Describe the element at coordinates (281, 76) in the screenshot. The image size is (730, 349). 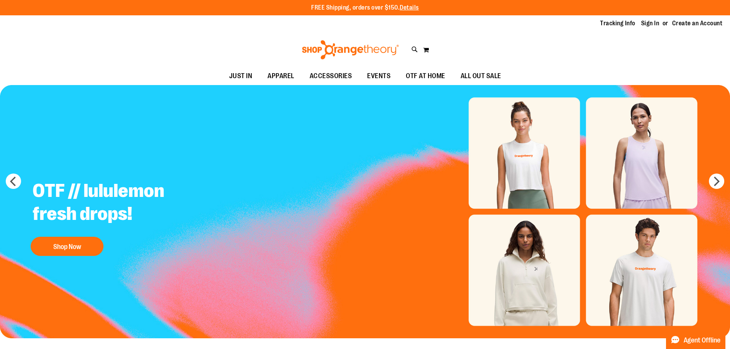
I see `span: APPAREL` at that location.